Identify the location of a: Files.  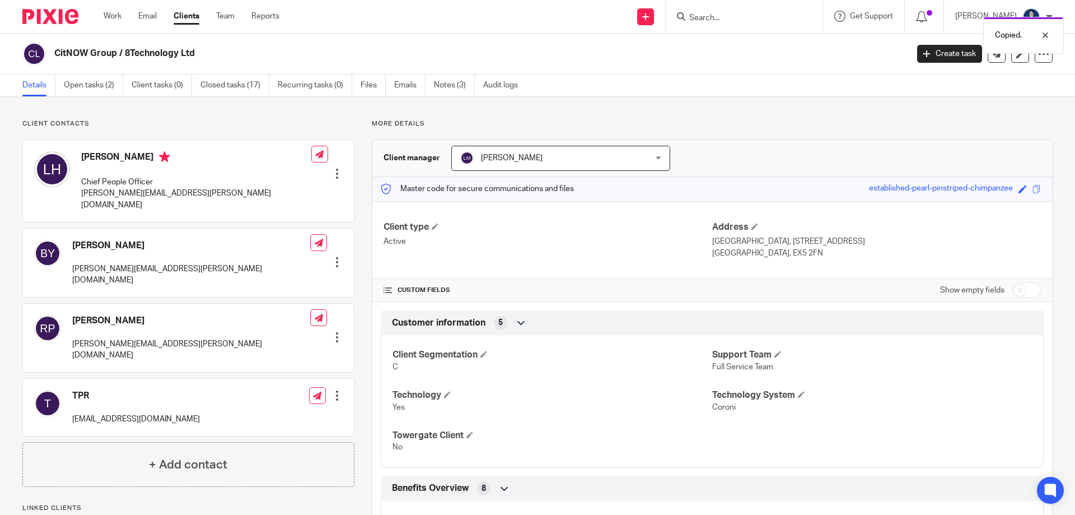
(373, 85).